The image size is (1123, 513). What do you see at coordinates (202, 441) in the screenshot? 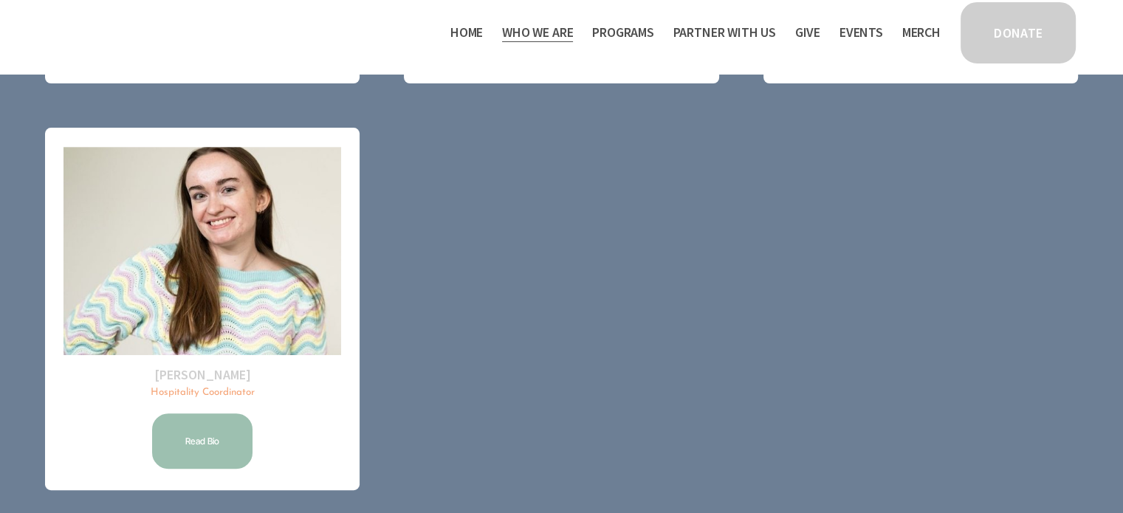
I see `a: Read Bio` at bounding box center [202, 441].